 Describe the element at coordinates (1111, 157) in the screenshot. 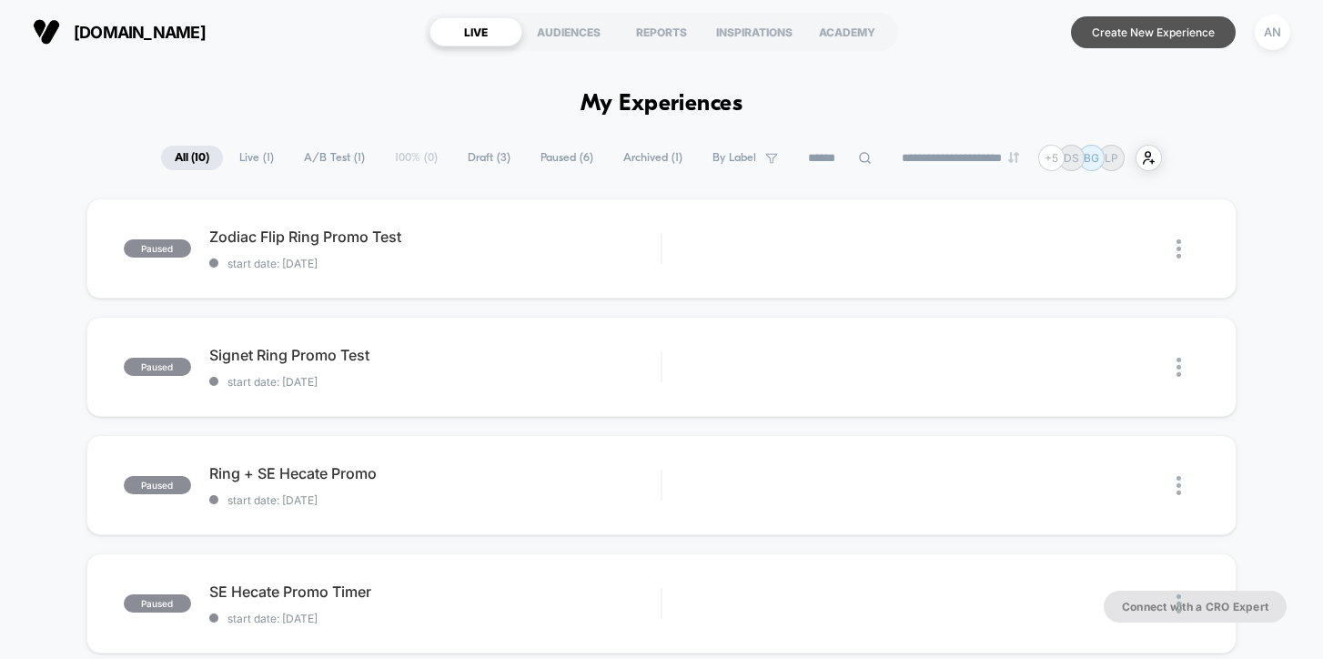

I see `p: LP` at that location.